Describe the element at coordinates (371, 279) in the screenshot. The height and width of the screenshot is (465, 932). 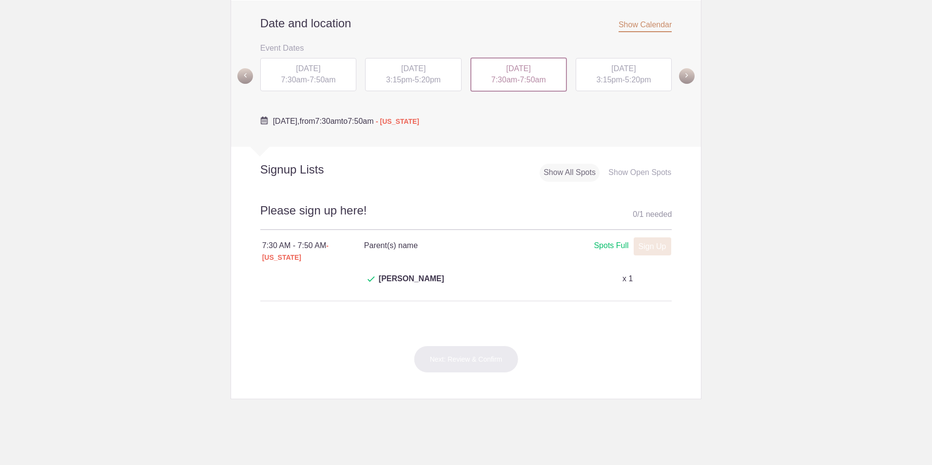
I see `img: Check dark green` at that location.